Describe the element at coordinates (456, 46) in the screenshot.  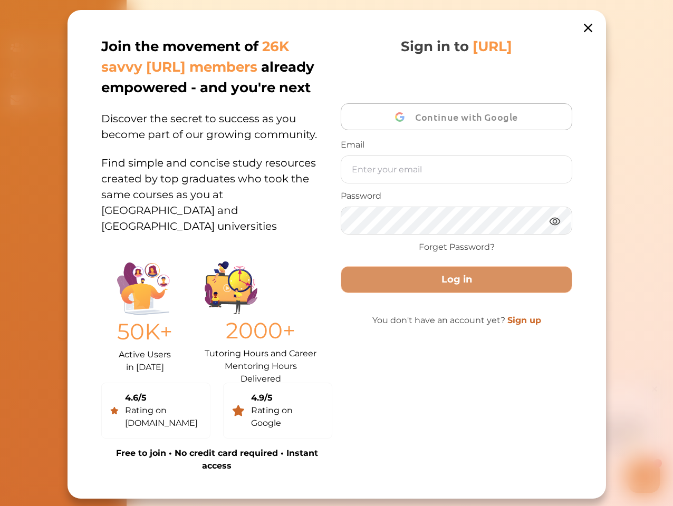
I see `p: Sign in to` at that location.